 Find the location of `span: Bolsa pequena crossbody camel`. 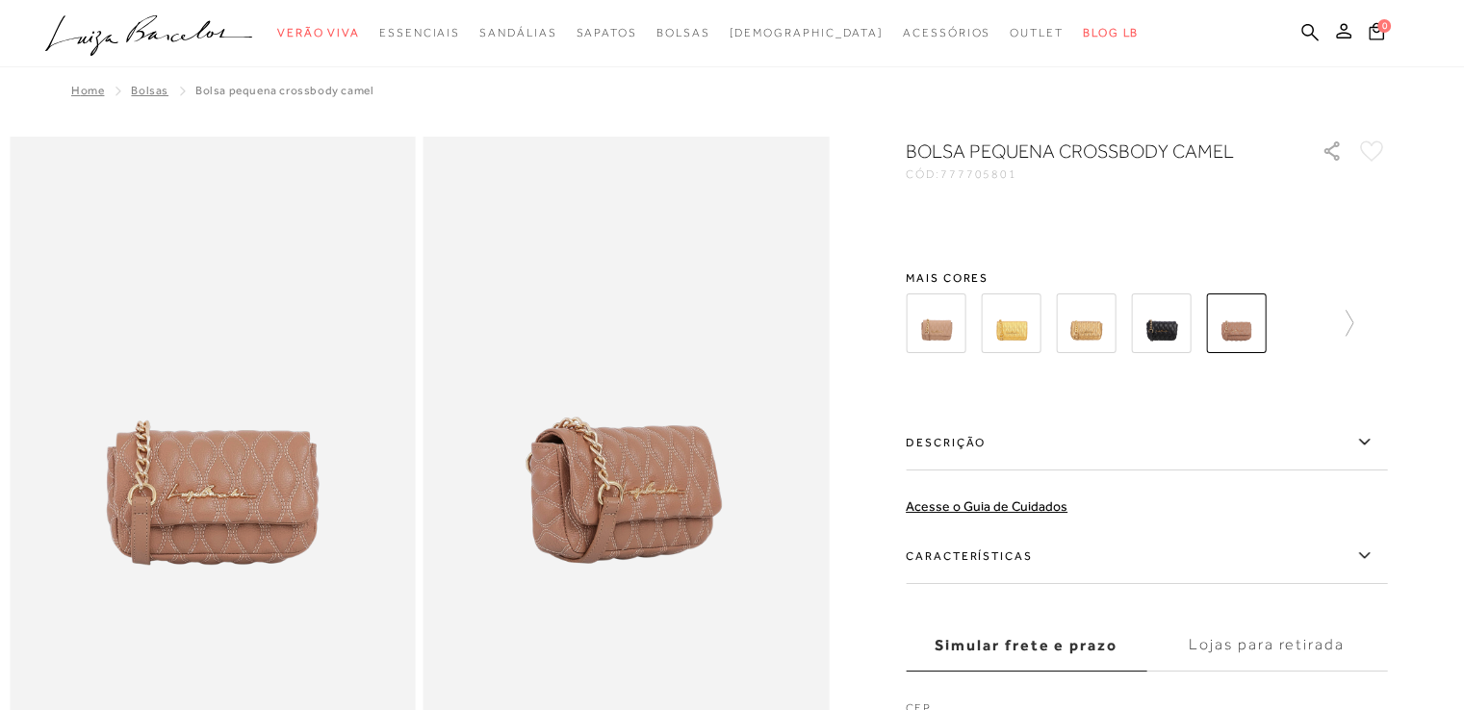

span: Bolsa pequena crossbody camel is located at coordinates (284, 90).